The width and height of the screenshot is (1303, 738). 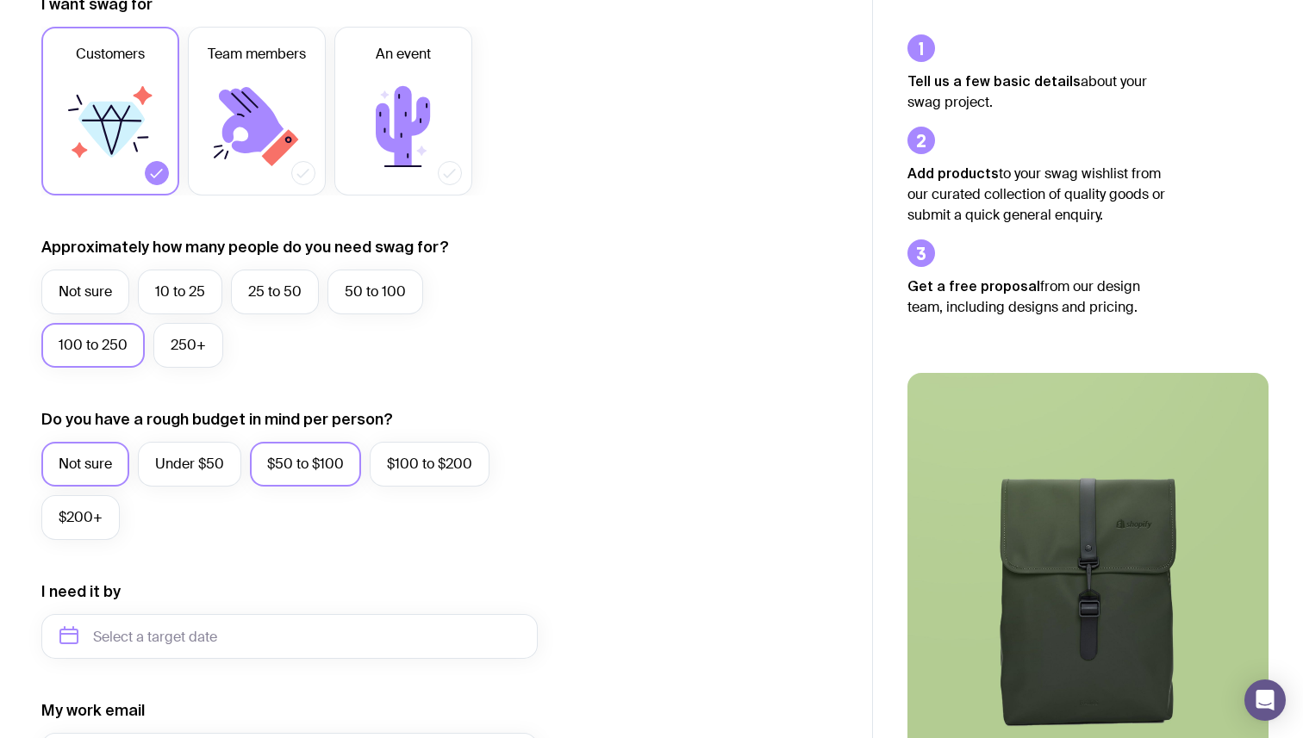 I want to click on label: 10 to 25, so click(x=180, y=292).